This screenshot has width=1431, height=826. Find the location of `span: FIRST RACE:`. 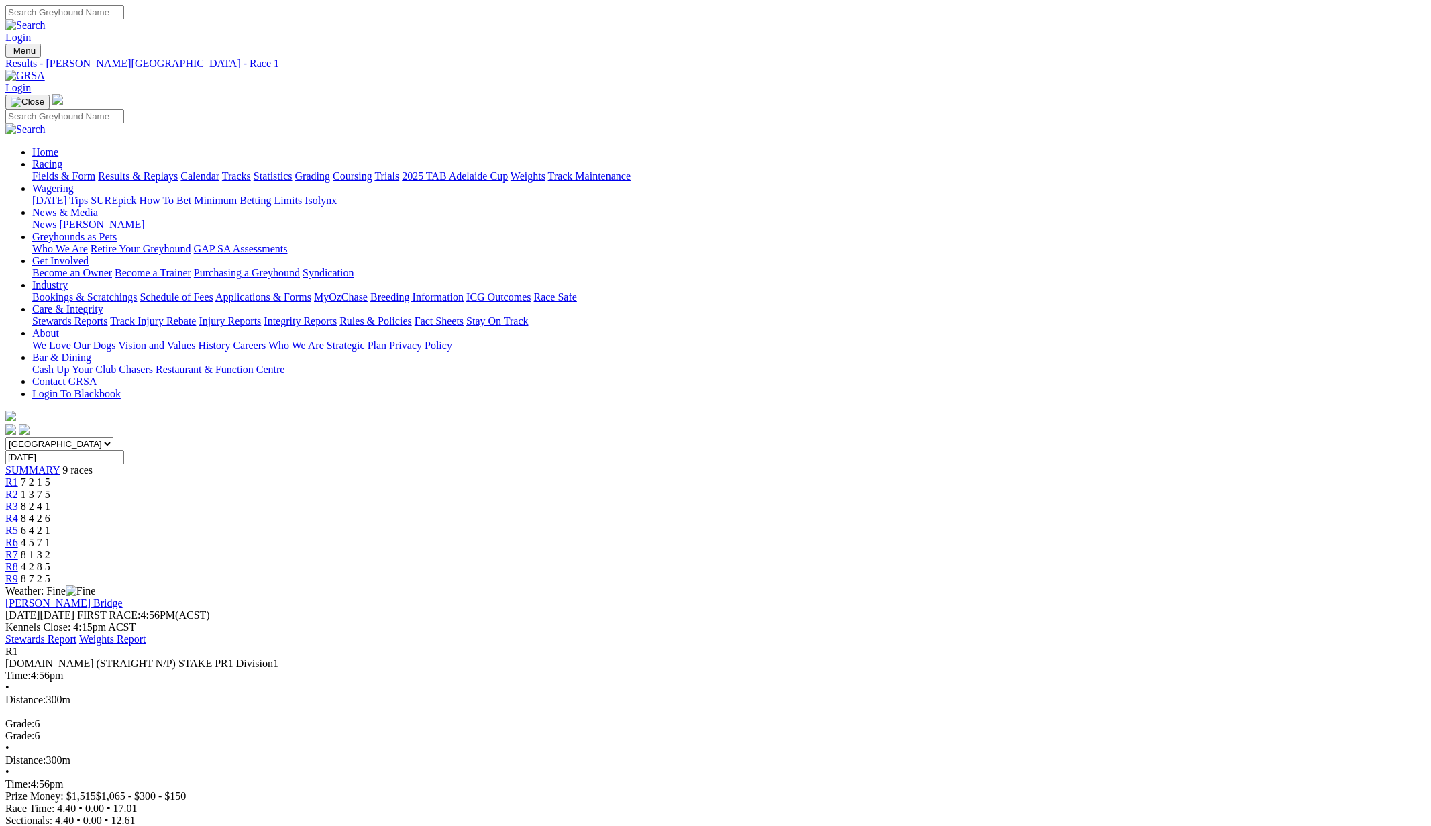

span: FIRST RACE: is located at coordinates (109, 614).